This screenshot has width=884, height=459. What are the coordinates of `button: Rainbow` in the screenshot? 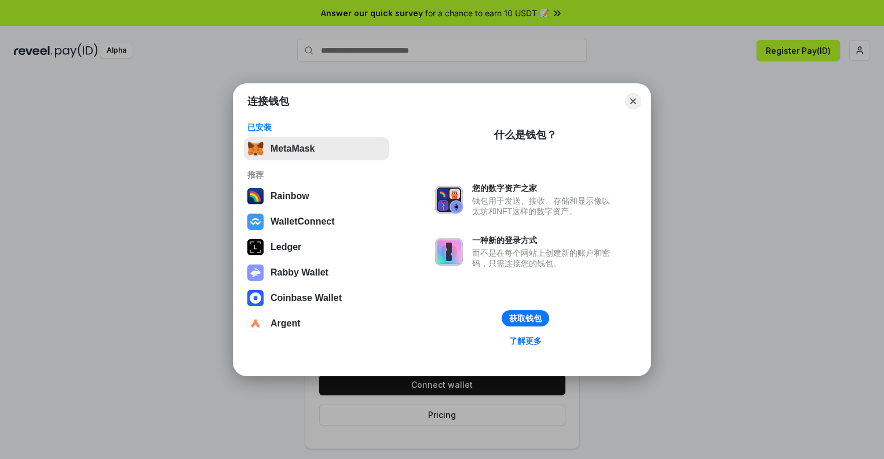 It's located at (316, 196).